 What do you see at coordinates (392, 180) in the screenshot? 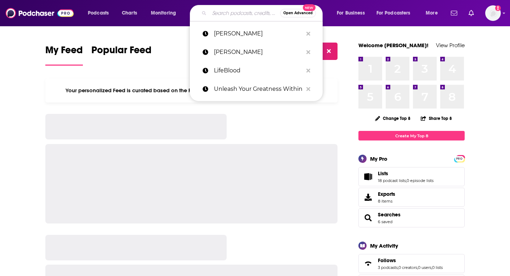
I see `a: 18 podcast lists` at bounding box center [392, 180].